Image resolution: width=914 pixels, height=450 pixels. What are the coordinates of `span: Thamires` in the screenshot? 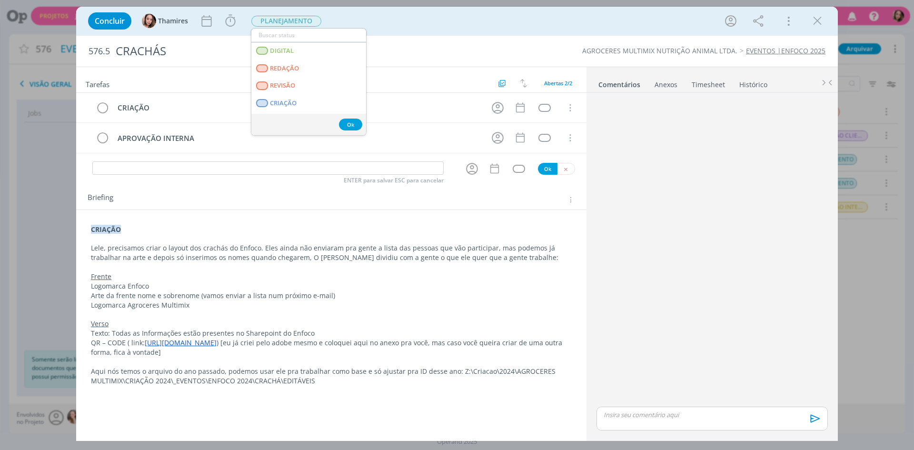 It's located at (173, 21).